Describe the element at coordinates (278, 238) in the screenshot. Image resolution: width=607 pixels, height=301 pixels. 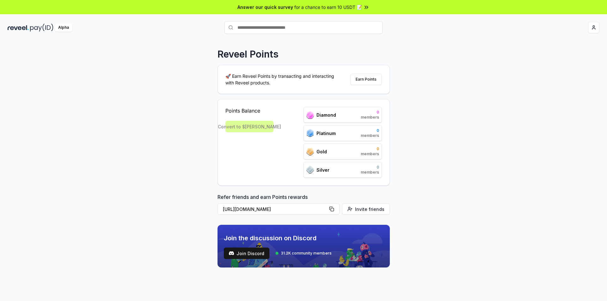
I see `span: Join the discussion on Discord` at that location.